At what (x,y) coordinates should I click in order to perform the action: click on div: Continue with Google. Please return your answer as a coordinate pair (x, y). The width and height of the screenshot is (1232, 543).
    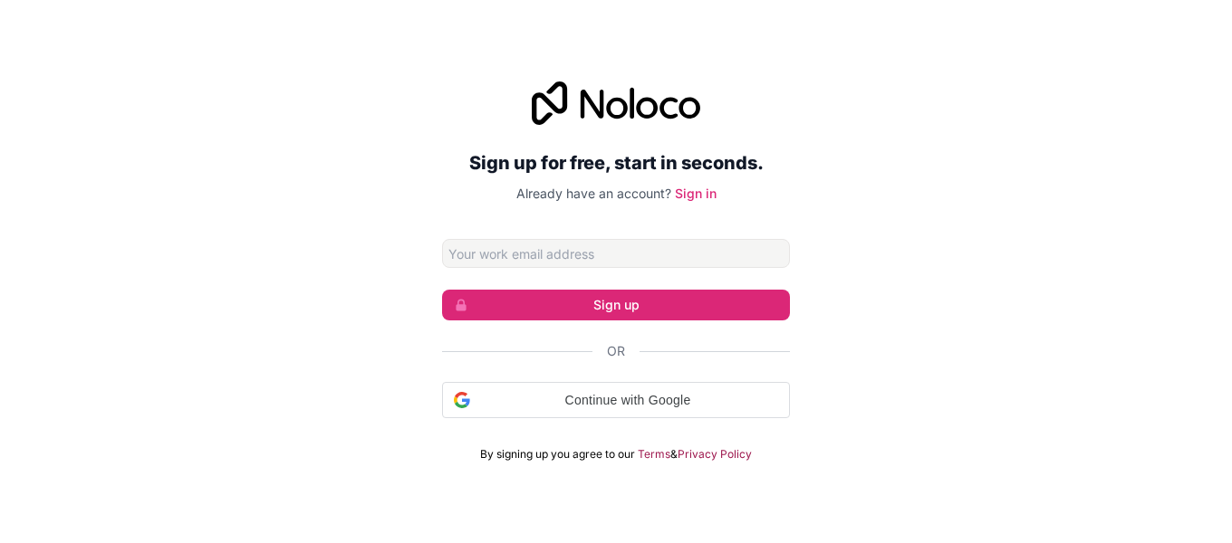
    Looking at the image, I should click on (616, 400).